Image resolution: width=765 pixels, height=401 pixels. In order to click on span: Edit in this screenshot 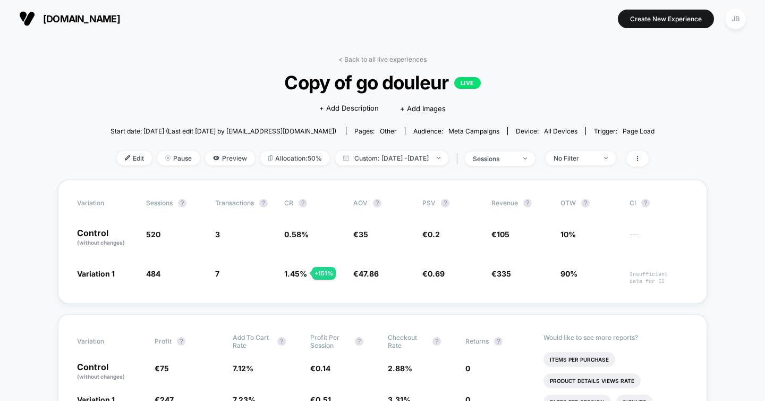, I will do `click(134, 158)`.